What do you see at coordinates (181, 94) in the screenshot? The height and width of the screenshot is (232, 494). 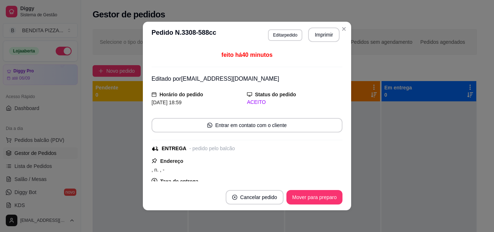 I see `strong: Horário do pedido` at bounding box center [181, 94].